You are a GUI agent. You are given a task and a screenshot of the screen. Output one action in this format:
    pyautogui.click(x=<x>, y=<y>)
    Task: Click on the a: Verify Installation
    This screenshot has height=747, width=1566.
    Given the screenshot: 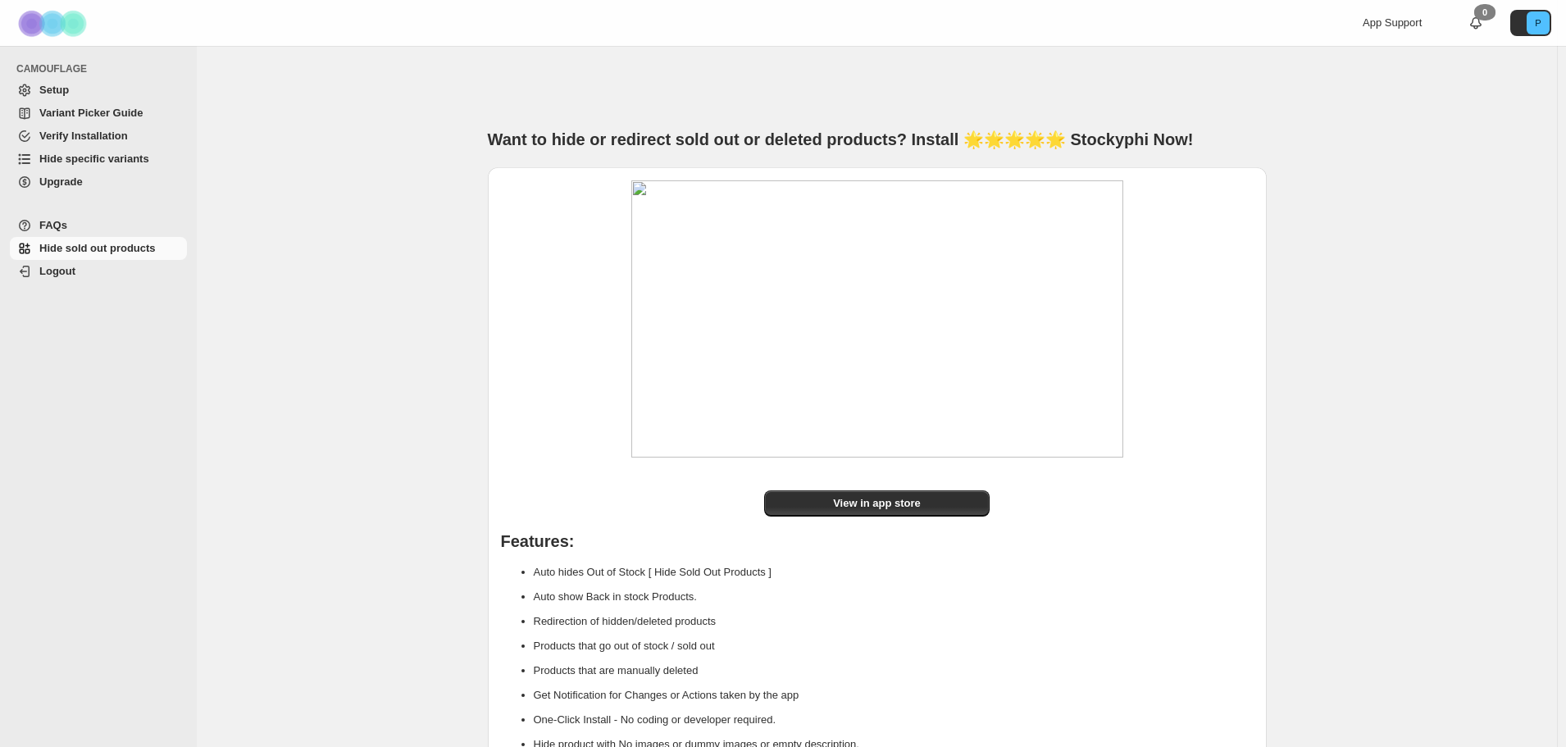 What is the action you would take?
    pyautogui.click(x=98, y=136)
    